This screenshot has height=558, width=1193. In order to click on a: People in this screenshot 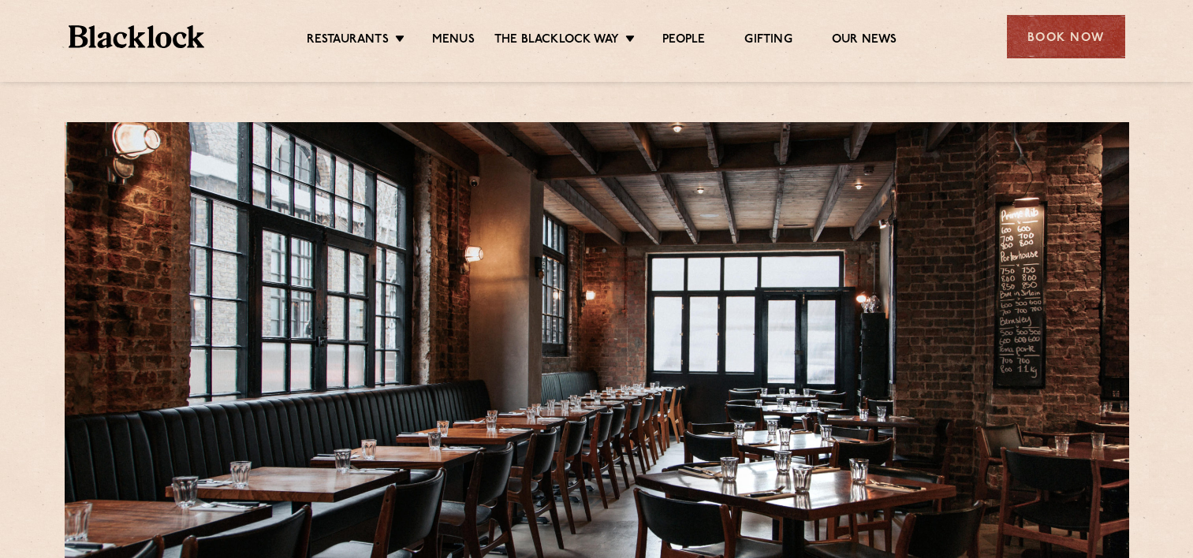, I will do `click(684, 41)`.